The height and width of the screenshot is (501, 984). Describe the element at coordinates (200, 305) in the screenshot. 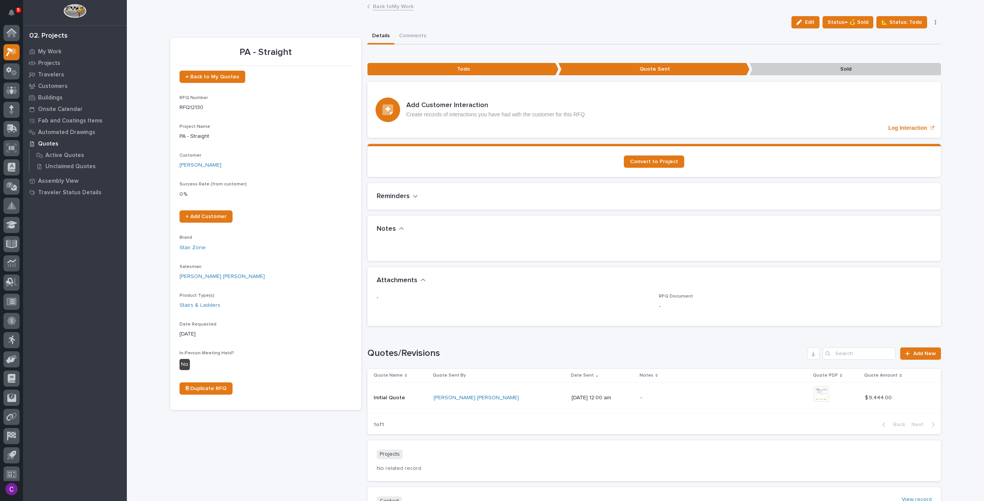

I see `a: Stairs & Ladders` at that location.